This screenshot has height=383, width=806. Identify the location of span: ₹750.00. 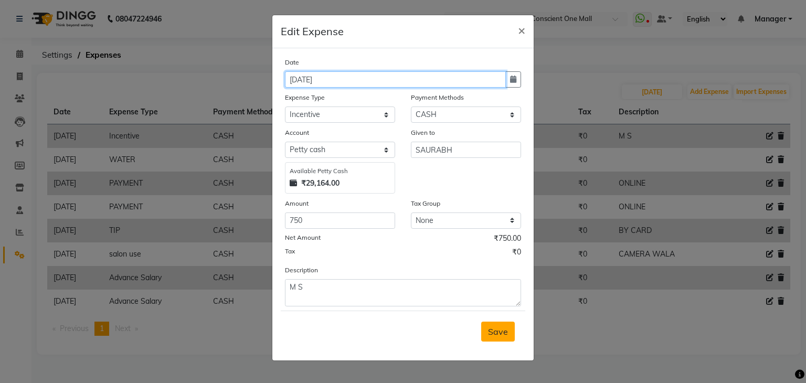
(507, 240).